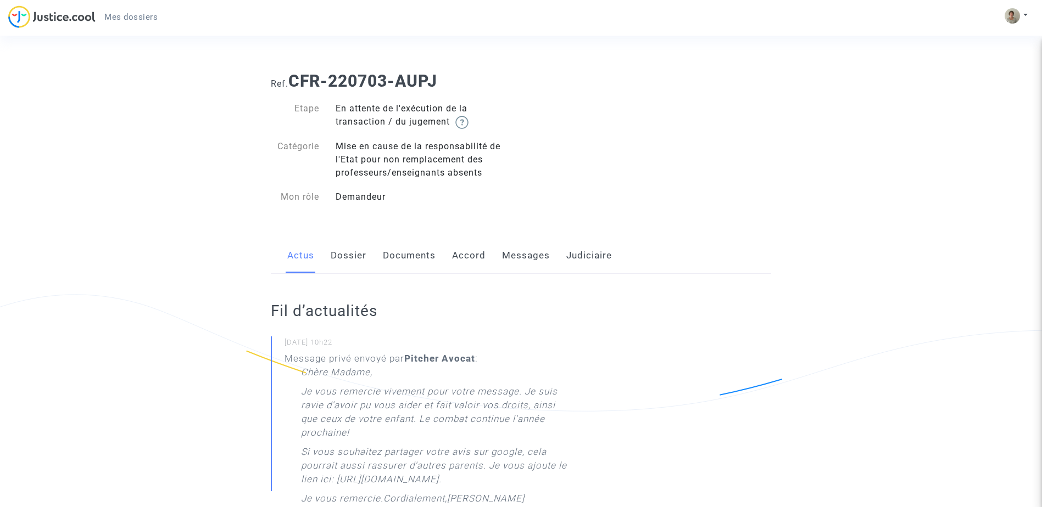 This screenshot has width=1042, height=507. Describe the element at coordinates (468, 256) in the screenshot. I see `a: Accord` at that location.